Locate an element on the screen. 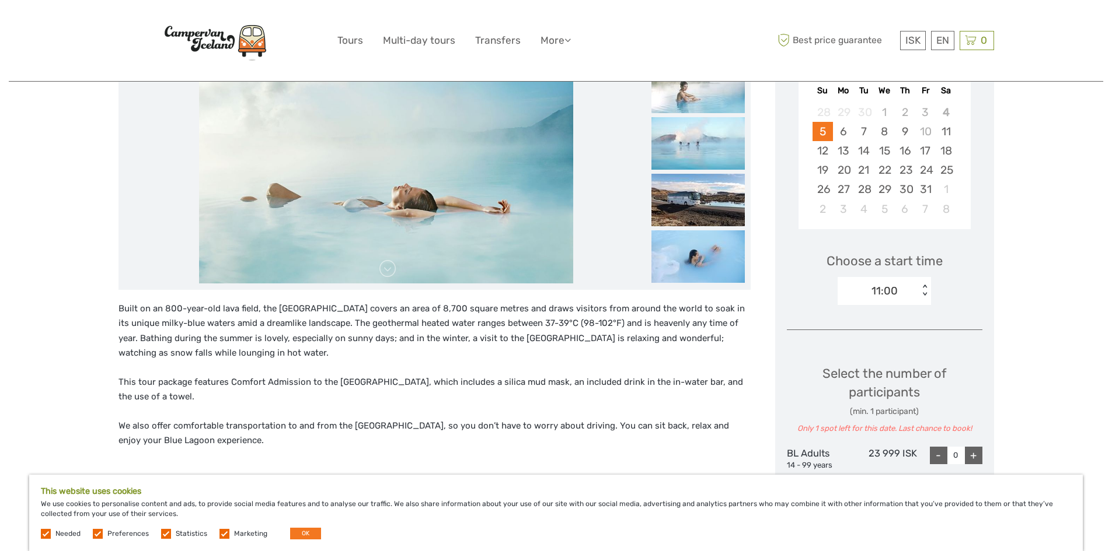 This screenshot has height=551, width=1112. img: 89323c60ae7045e49c26330de12a2014_slider_thumbnail.jpg is located at coordinates (698, 257).